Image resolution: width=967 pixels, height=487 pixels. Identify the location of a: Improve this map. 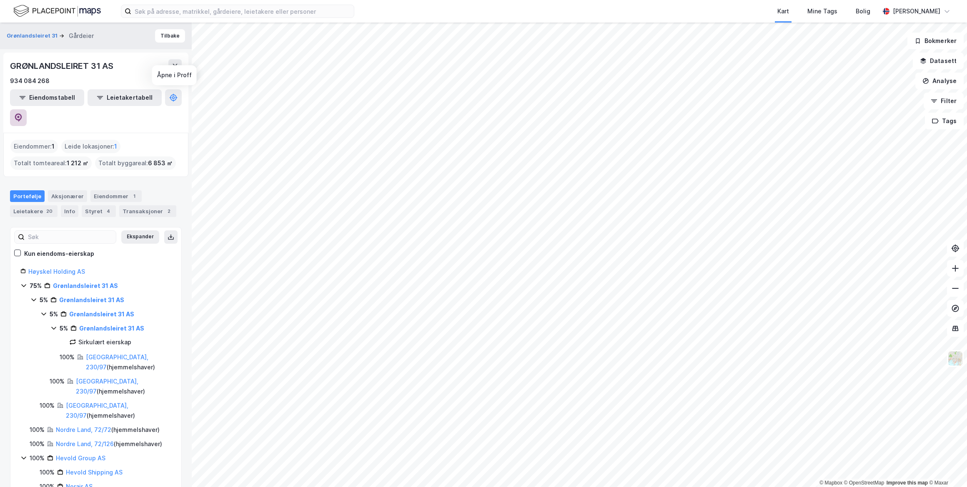
(907, 482).